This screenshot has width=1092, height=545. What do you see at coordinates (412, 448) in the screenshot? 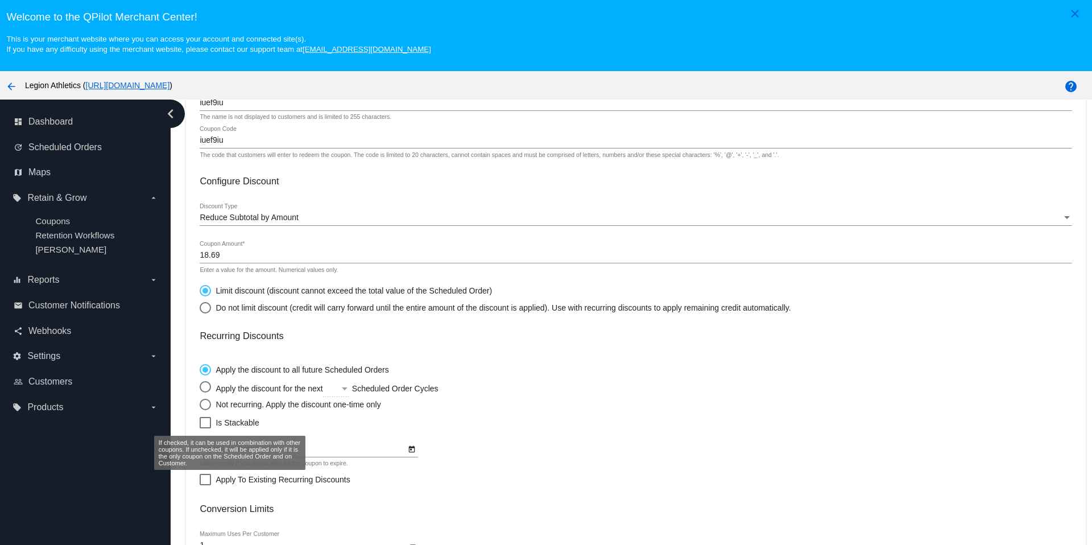
I see `button: Open calendar` at bounding box center [412, 448].